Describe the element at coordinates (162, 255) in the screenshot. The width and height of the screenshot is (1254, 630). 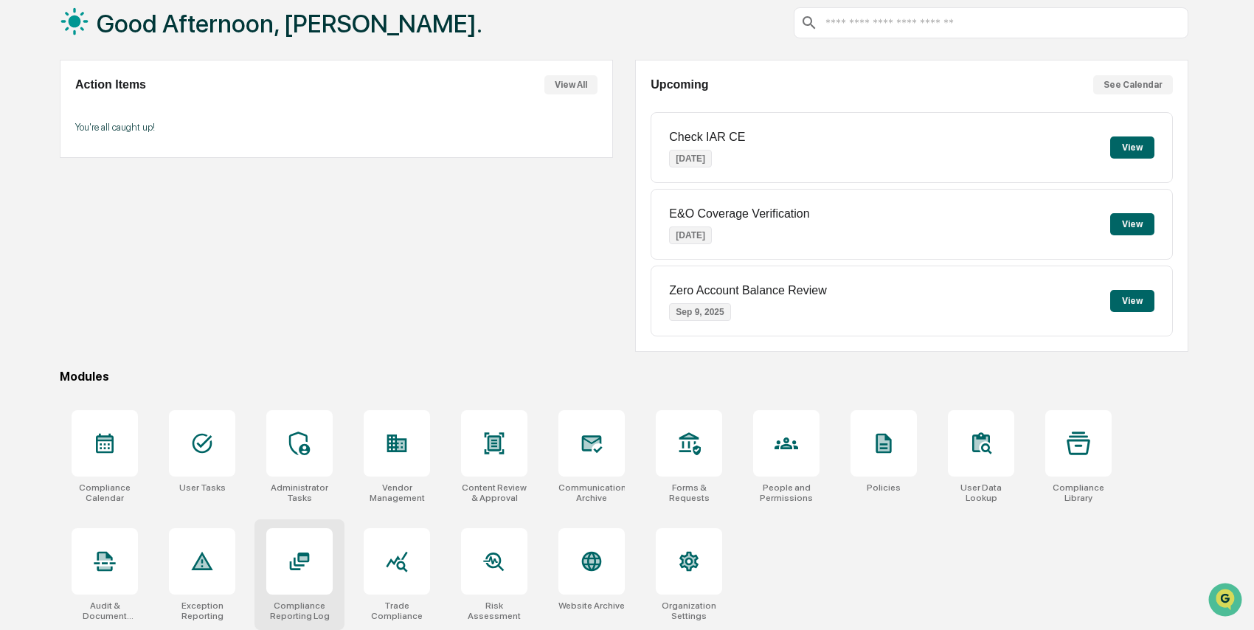
I see `span: Pylon` at that location.